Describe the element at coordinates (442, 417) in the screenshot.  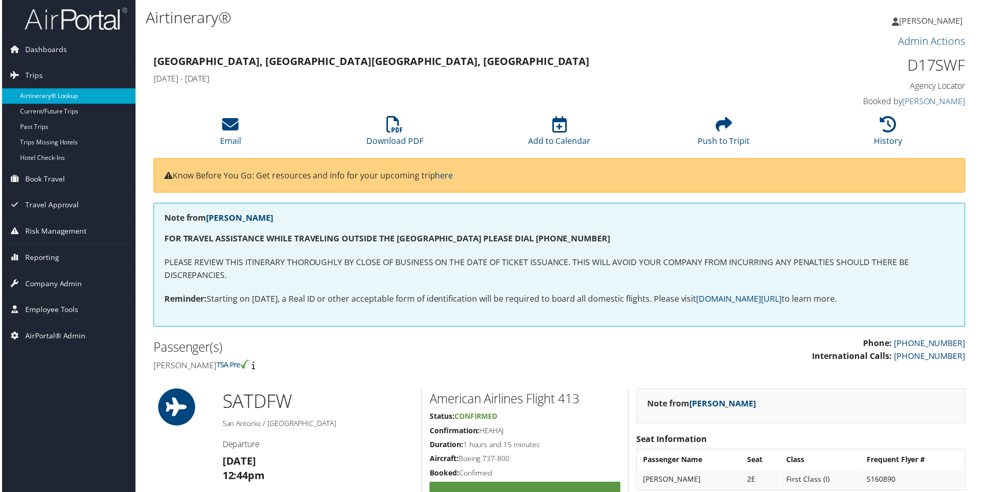
I see `strong: Status:` at that location.